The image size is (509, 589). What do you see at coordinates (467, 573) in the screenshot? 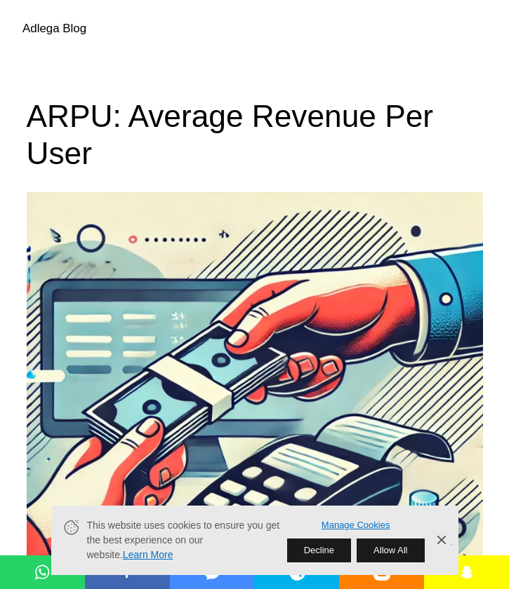
I see `img: snapchat sharing button` at bounding box center [467, 573].